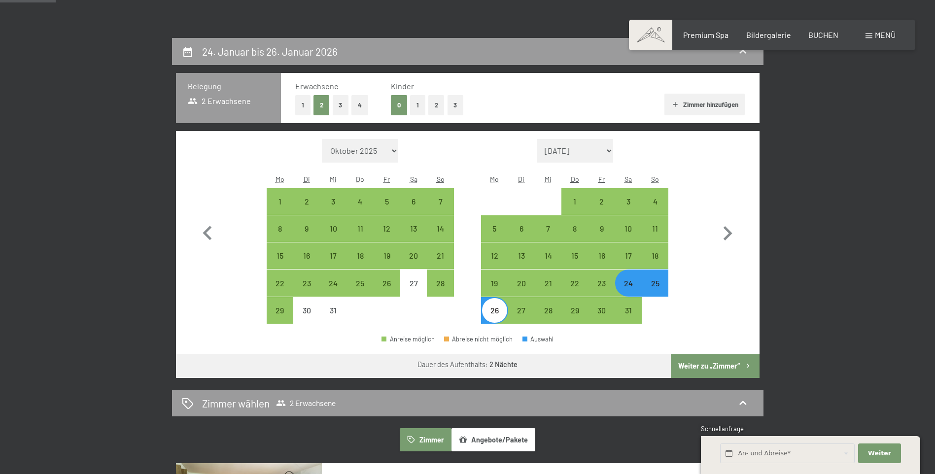  I want to click on div: Thu Jan 15 2026, so click(575, 256).